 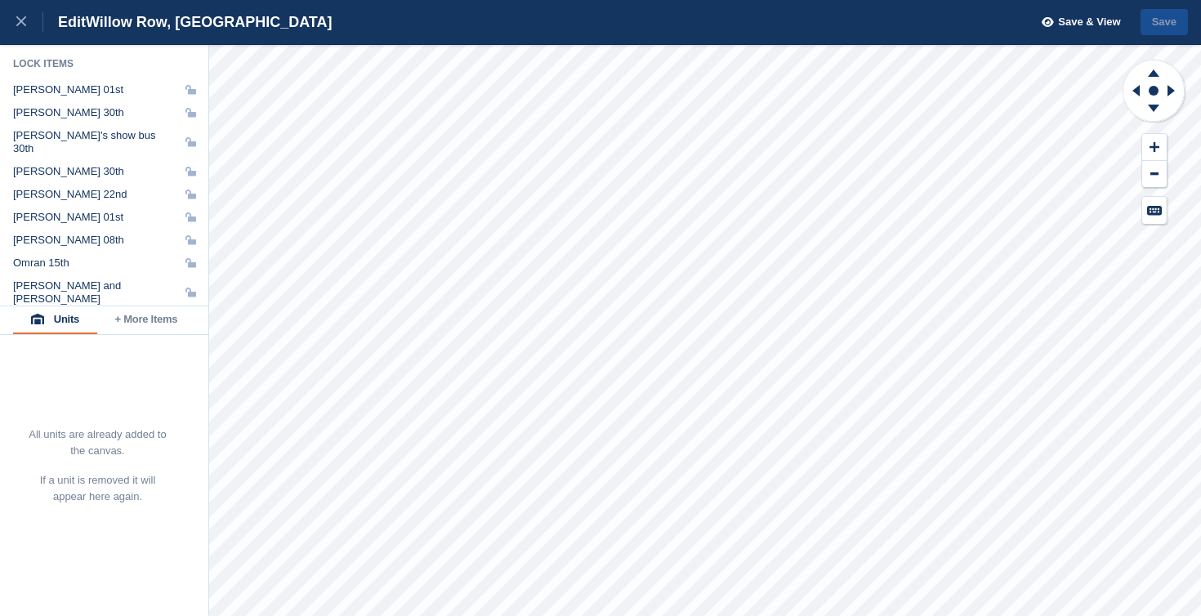 I want to click on button: + More Items, so click(x=146, y=320).